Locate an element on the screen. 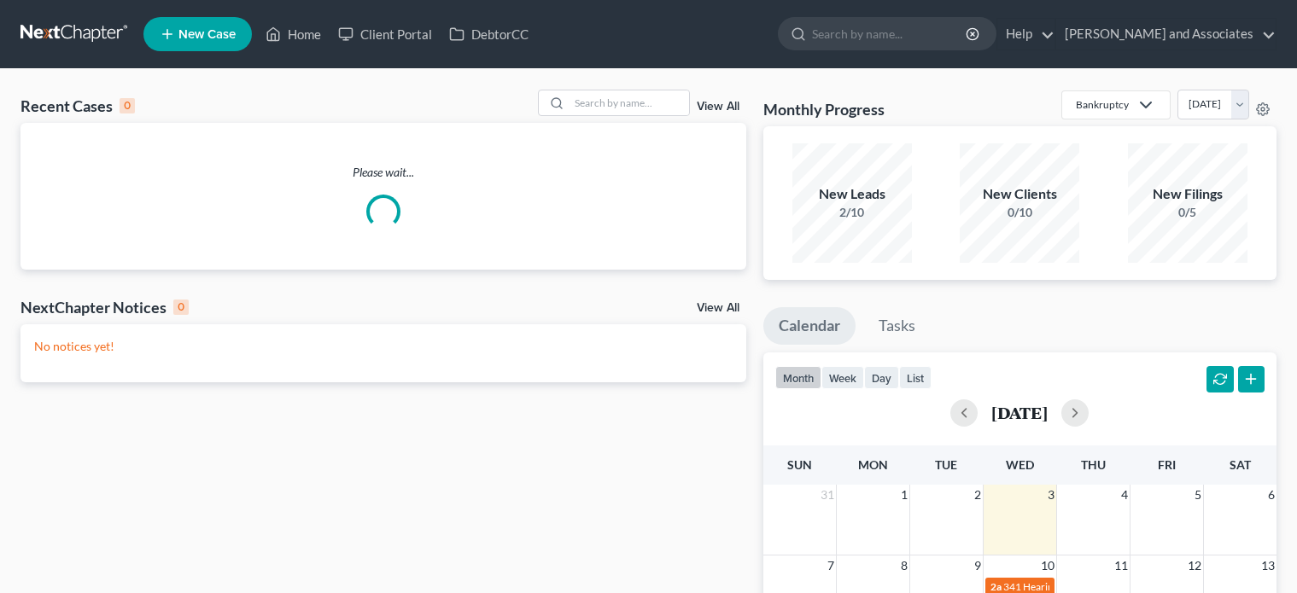  a: Tasks is located at coordinates (897, 326).